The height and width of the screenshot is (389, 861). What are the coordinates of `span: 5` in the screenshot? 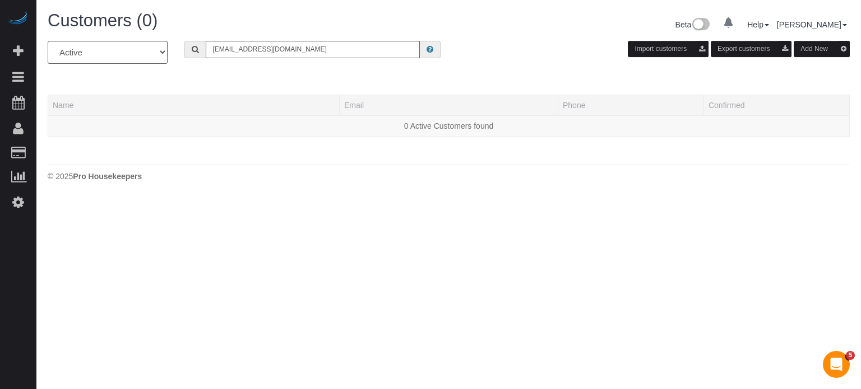 It's located at (850, 356).